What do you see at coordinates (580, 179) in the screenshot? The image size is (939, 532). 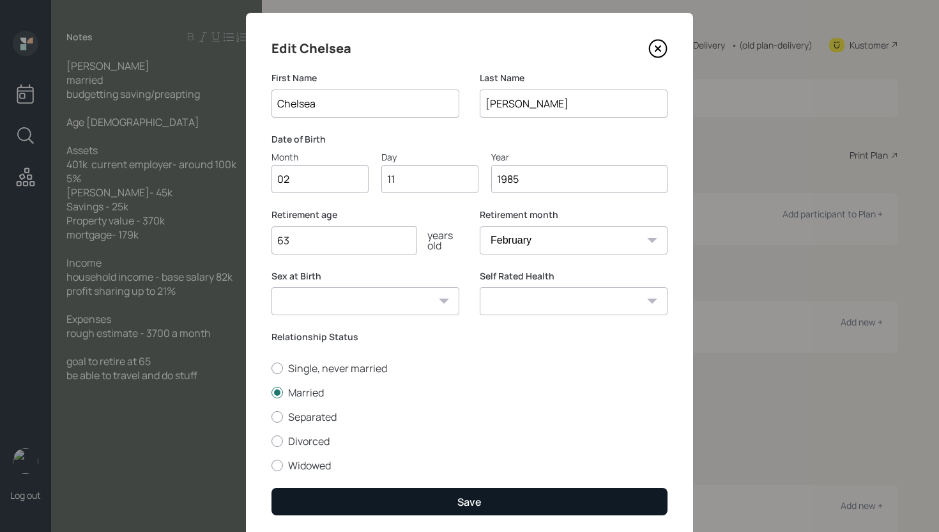 I see `input: Year` at bounding box center [580, 179].